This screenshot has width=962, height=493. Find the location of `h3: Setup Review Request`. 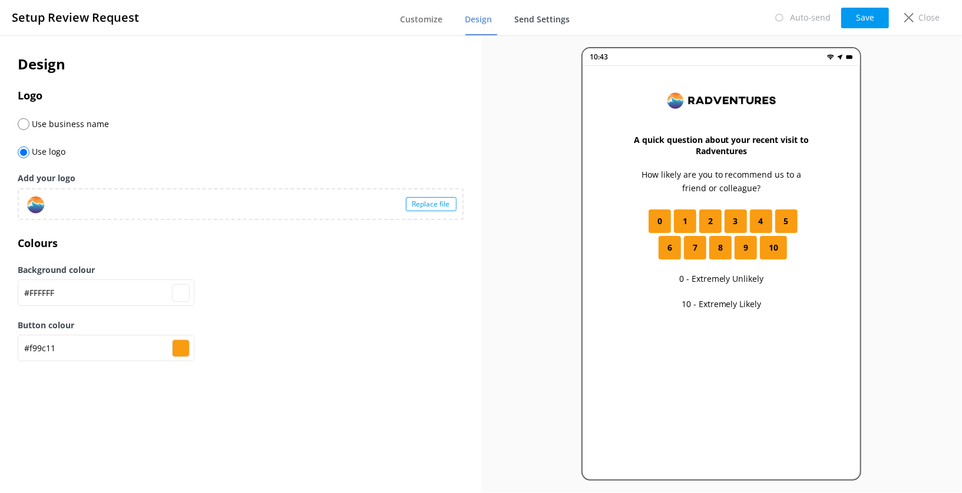

h3: Setup Review Request is located at coordinates (75, 18).